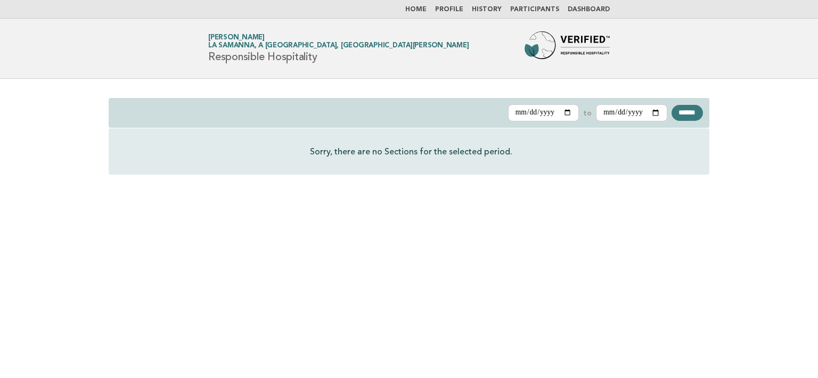 This screenshot has width=818, height=378. What do you see at coordinates (486, 10) in the screenshot?
I see `a: History` at bounding box center [486, 10].